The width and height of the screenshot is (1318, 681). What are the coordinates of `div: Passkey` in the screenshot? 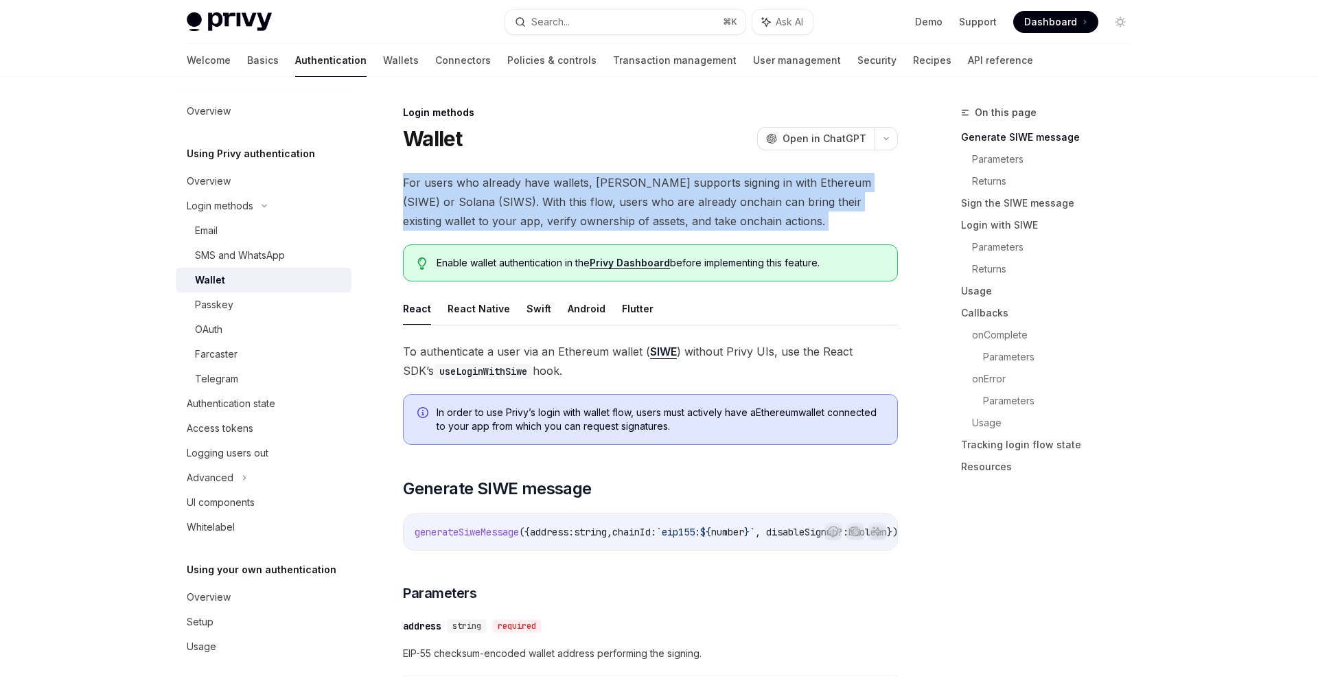 It's located at (214, 305).